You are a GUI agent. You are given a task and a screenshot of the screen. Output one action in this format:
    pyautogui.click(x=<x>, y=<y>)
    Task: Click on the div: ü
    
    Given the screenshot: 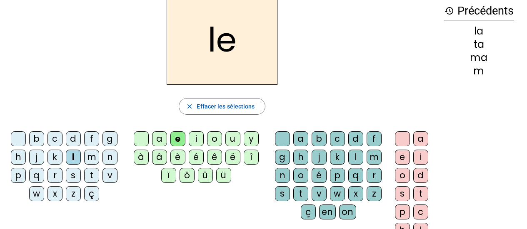 What is the action you would take?
    pyautogui.click(x=224, y=176)
    